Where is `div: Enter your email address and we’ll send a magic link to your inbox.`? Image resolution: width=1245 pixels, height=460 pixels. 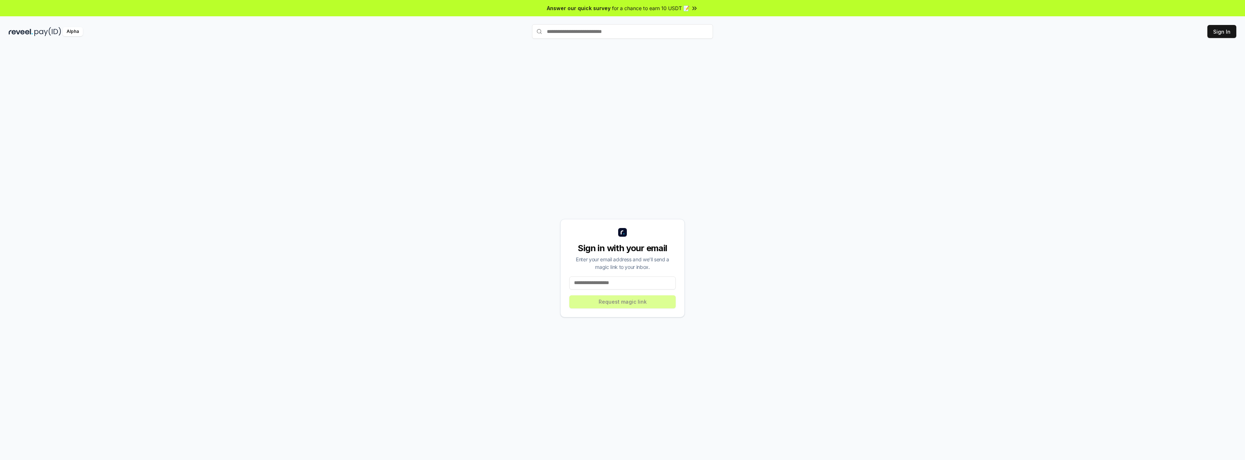
div: Enter your email address and we’ll send a magic link to your inbox. is located at coordinates (623, 263).